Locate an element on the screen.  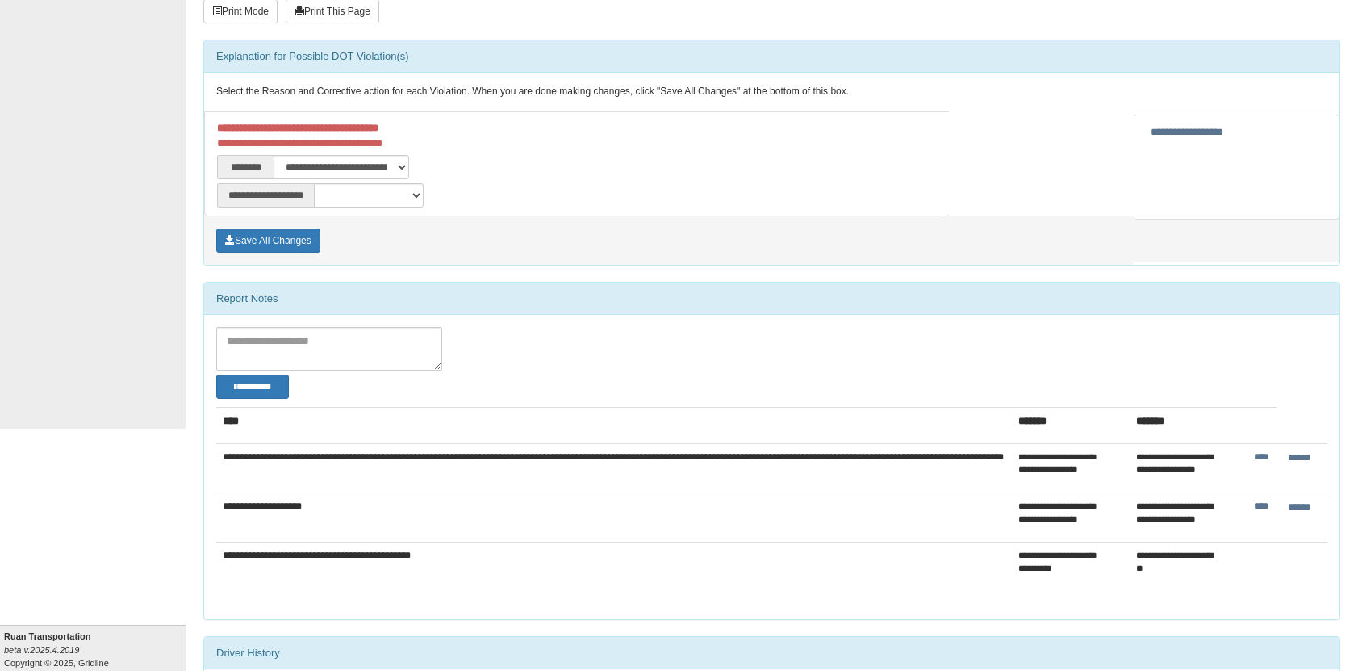
i: beta v.2025.4.2019 is located at coordinates (41, 650).